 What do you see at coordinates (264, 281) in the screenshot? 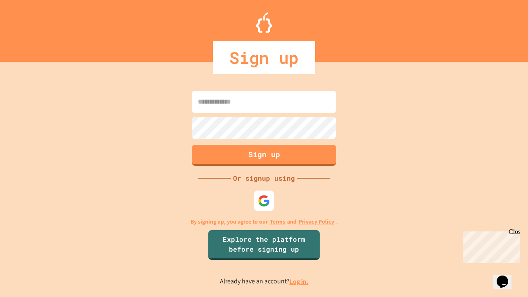
I see `p: Already have an account?` at bounding box center [264, 281].